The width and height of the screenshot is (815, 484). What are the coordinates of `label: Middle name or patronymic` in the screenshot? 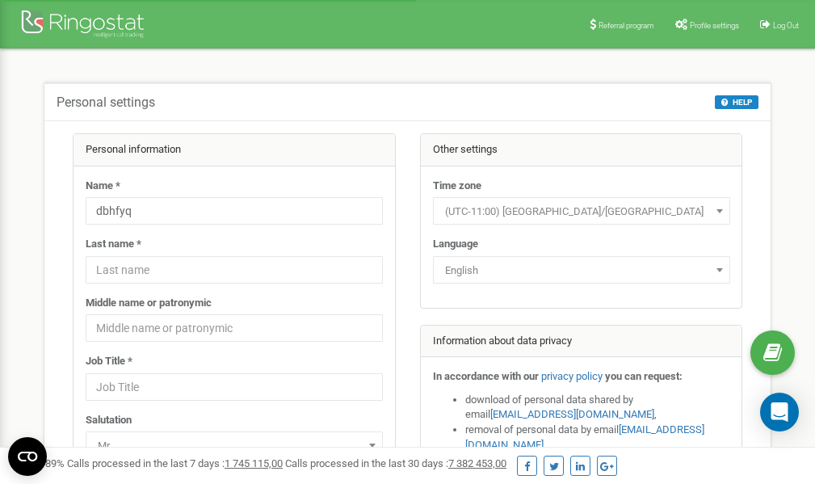 It's located at (149, 303).